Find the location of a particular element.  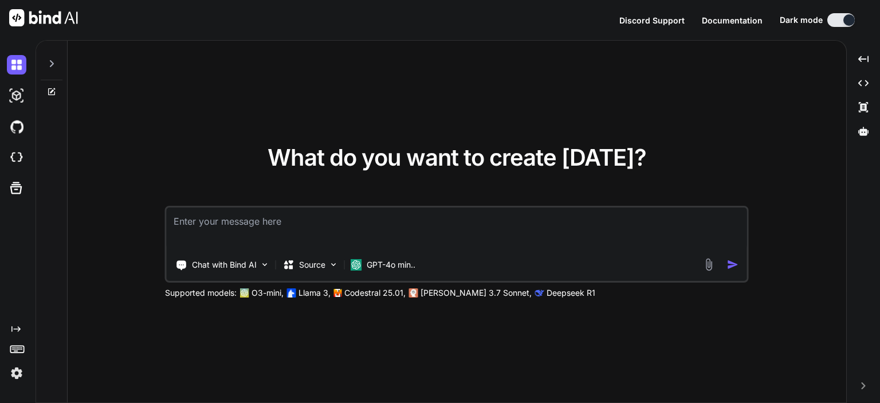

img: icon is located at coordinates (733, 264).